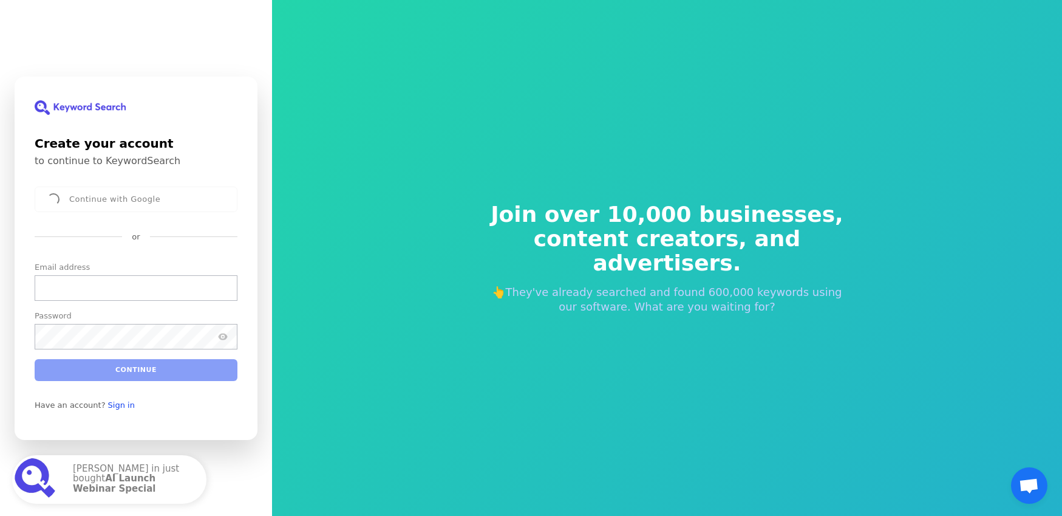 Image resolution: width=1062 pixels, height=516 pixels. I want to click on span: Join over 10,000 businesses,, so click(667, 214).